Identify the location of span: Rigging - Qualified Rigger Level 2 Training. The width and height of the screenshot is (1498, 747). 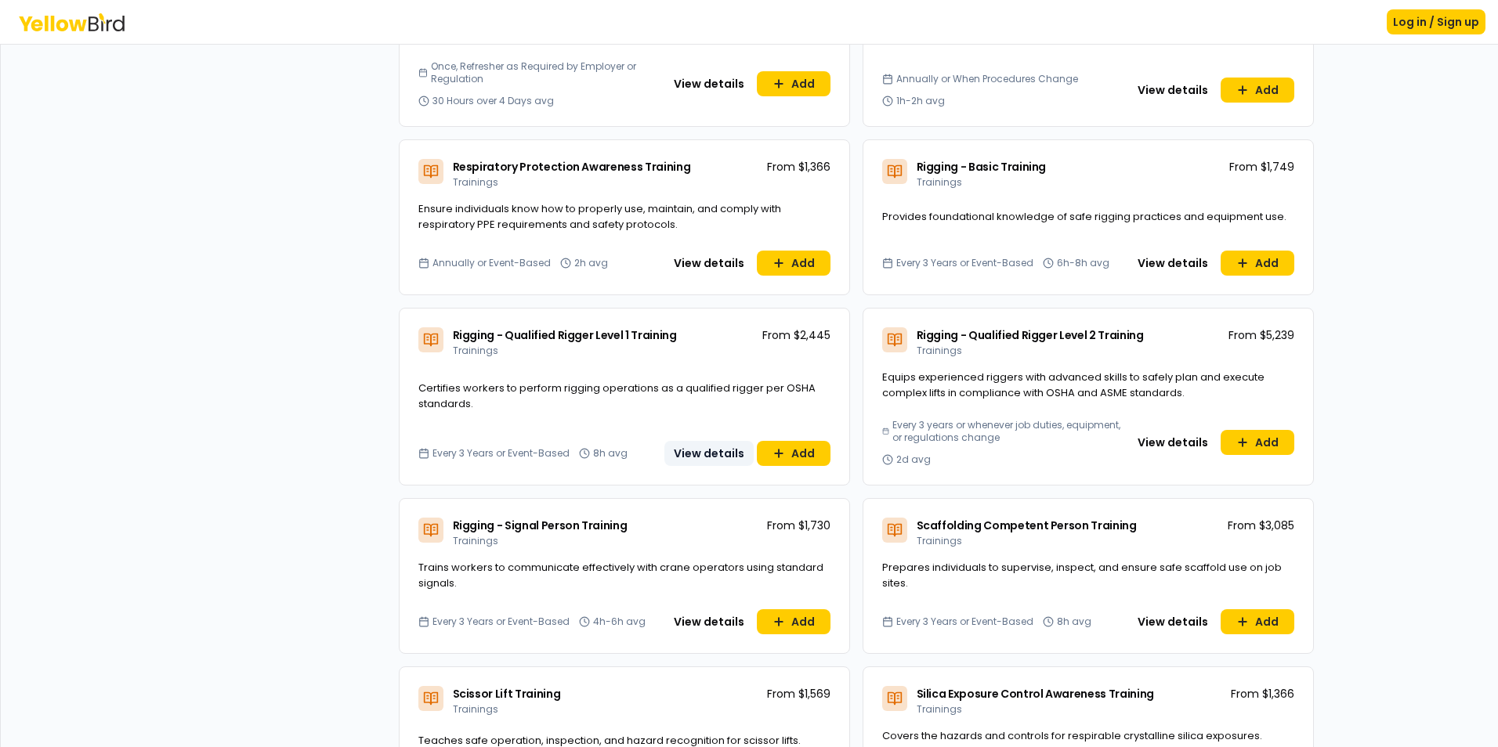
(1030, 335).